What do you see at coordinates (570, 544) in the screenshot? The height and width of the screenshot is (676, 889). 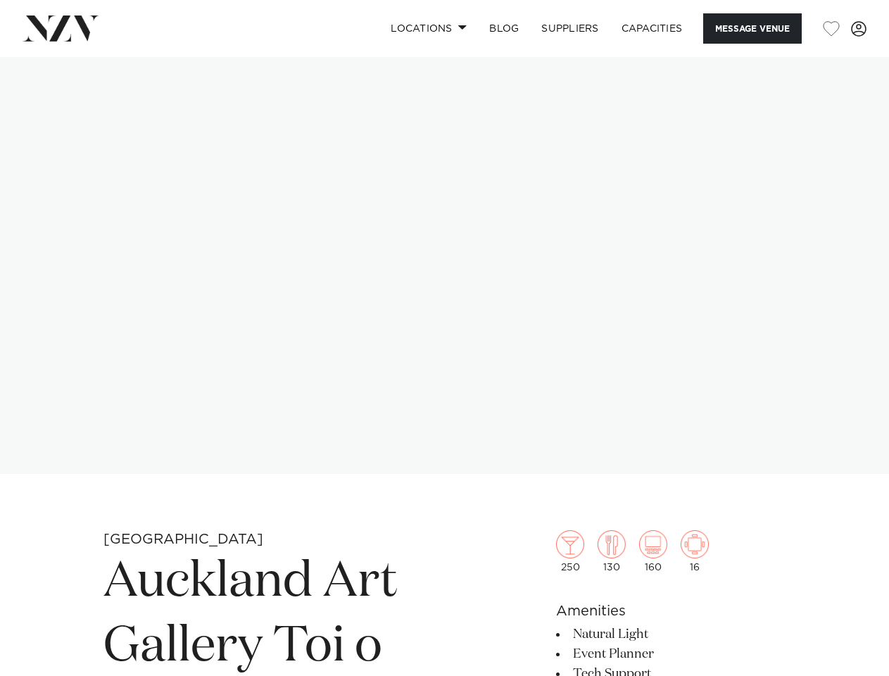 I see `img: cocktail.png` at bounding box center [570, 544].